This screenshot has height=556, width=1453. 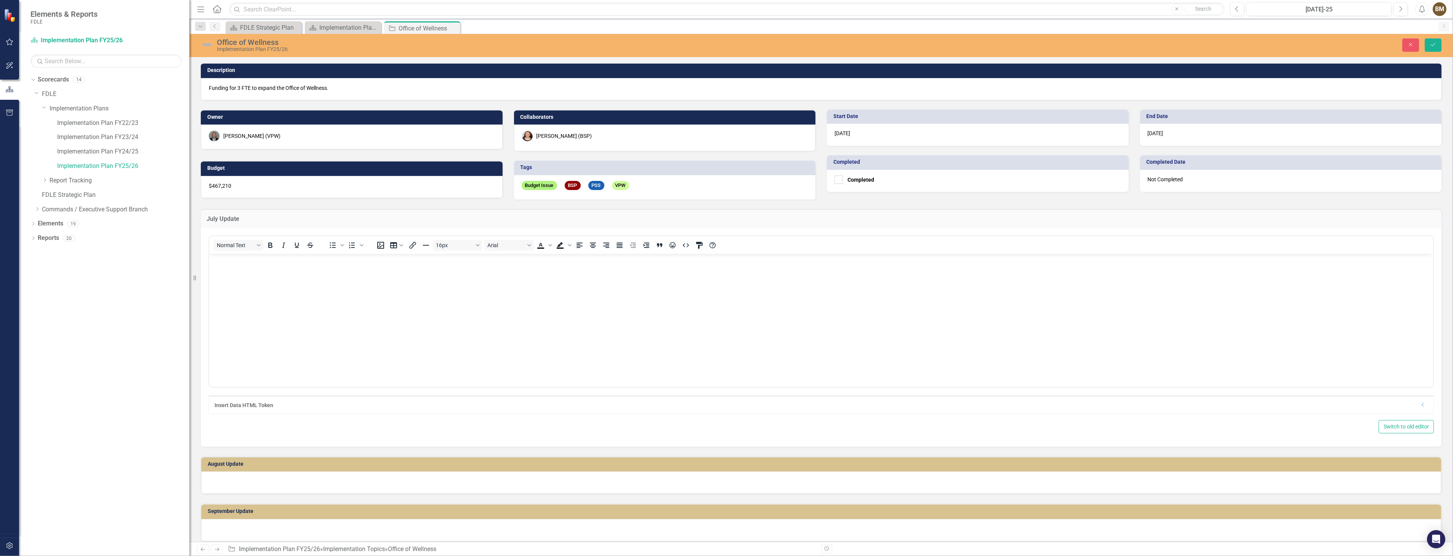 I want to click on button: Search, so click(x=1203, y=9).